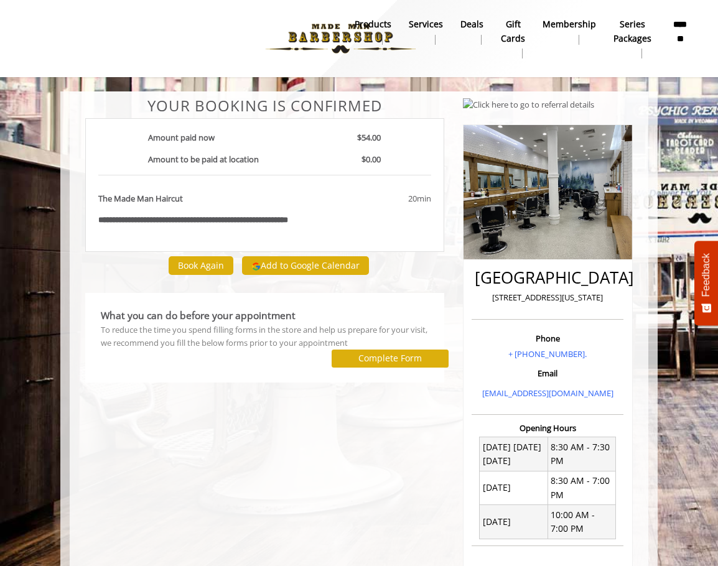 The height and width of the screenshot is (566, 718). What do you see at coordinates (548, 428) in the screenshot?
I see `h3: Opening Hours` at bounding box center [548, 428].